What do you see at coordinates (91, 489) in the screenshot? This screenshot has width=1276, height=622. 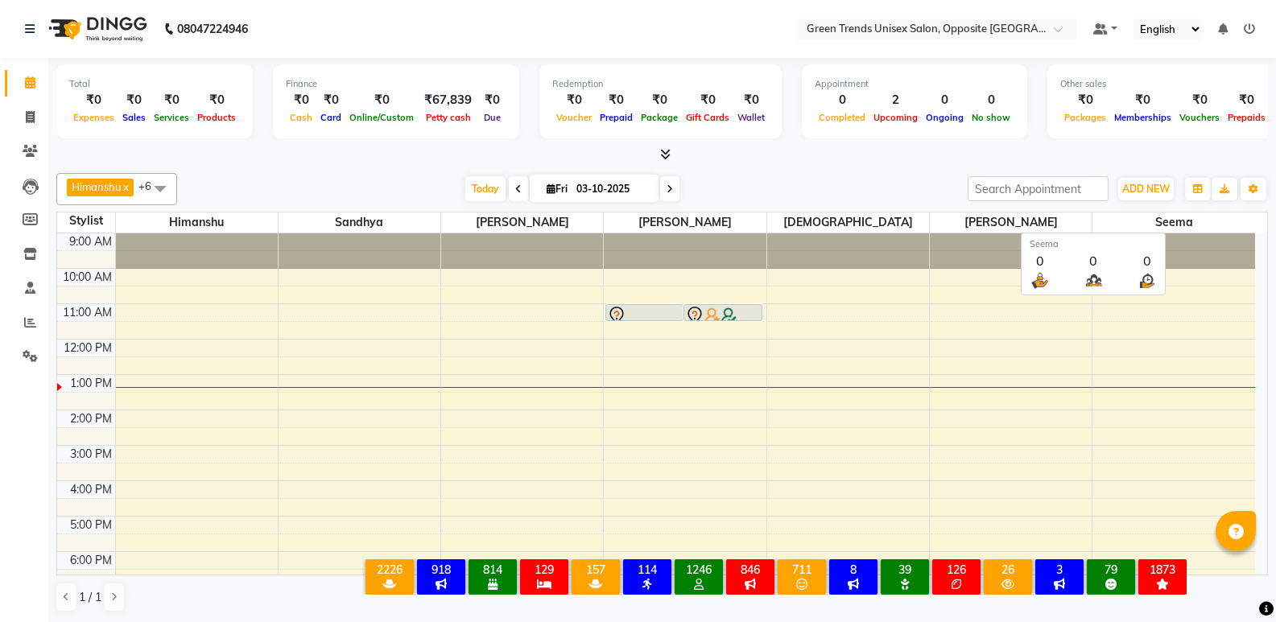 I see `div: 4:00 PM` at bounding box center [91, 489].